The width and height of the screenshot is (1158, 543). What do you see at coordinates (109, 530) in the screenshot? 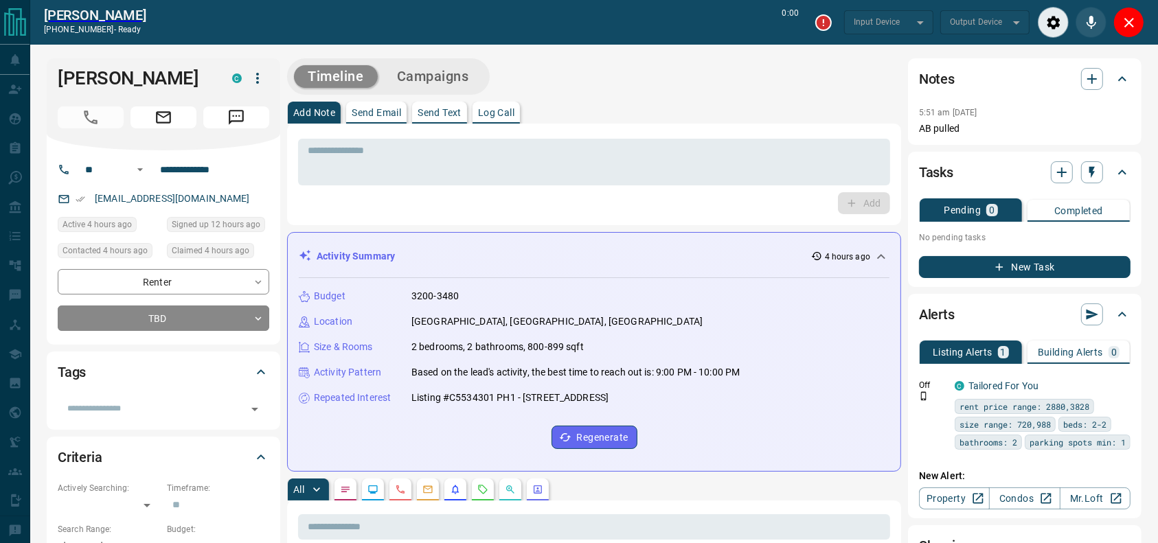
I see `p: Search Range:` at bounding box center [109, 530].